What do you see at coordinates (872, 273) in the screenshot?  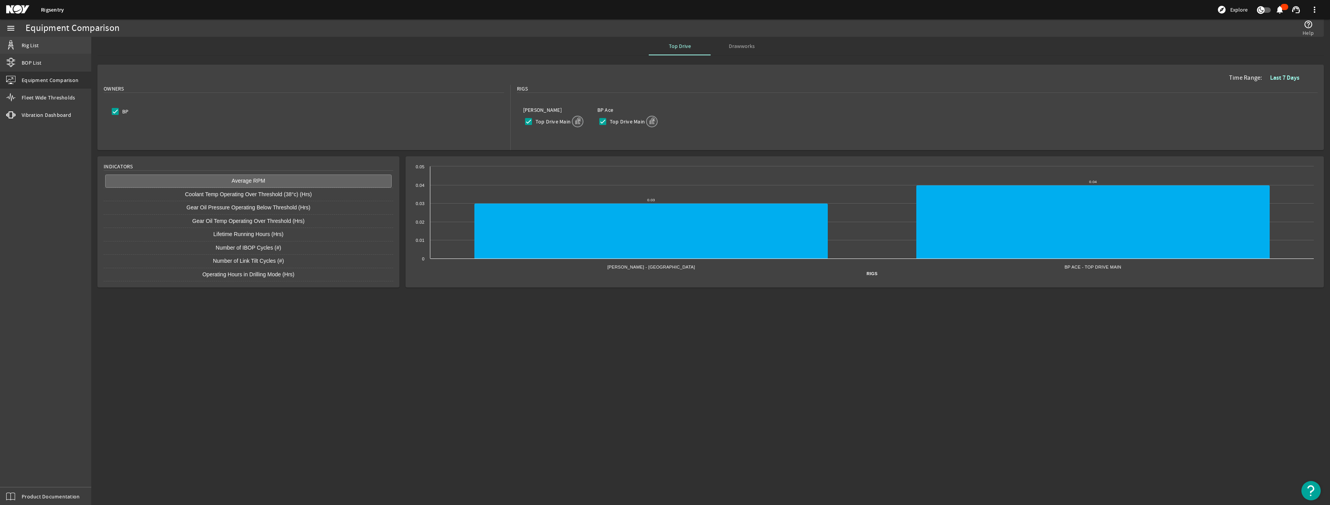 I see `text: Rigs` at bounding box center [872, 273].